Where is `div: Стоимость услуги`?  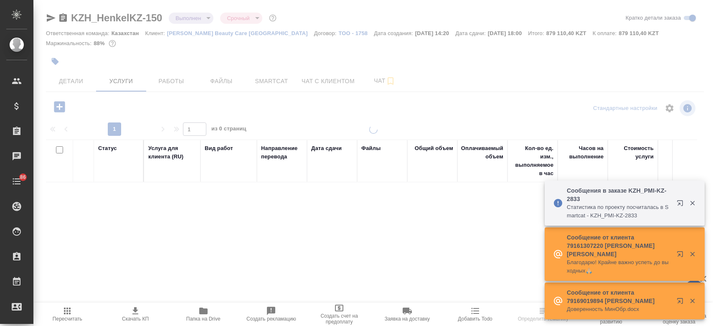
div: Стоимость услуги is located at coordinates (633, 152).